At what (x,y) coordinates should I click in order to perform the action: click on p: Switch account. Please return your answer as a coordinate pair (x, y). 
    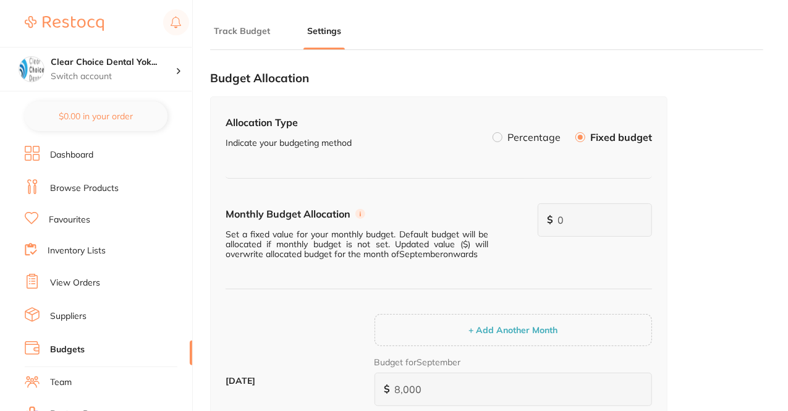
    Looking at the image, I should click on (113, 77).